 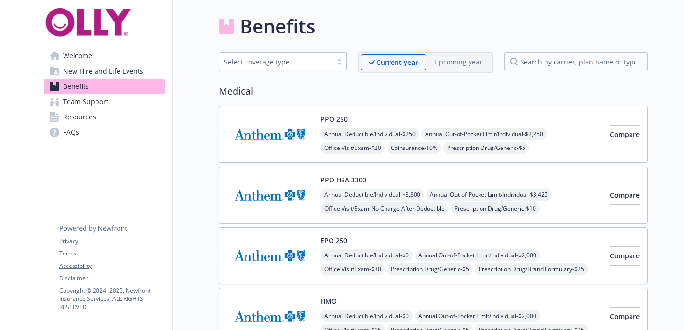 I want to click on span: Team Support, so click(x=86, y=102).